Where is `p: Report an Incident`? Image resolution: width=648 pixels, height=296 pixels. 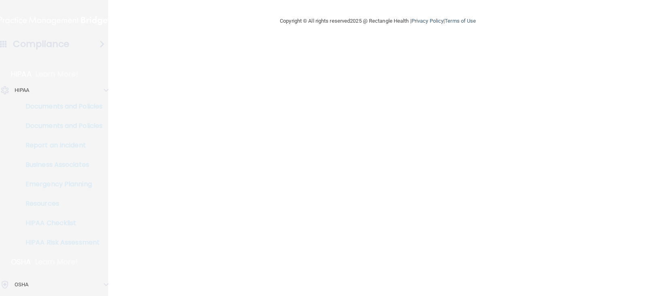
p: Report an Incident is located at coordinates (60, 145).